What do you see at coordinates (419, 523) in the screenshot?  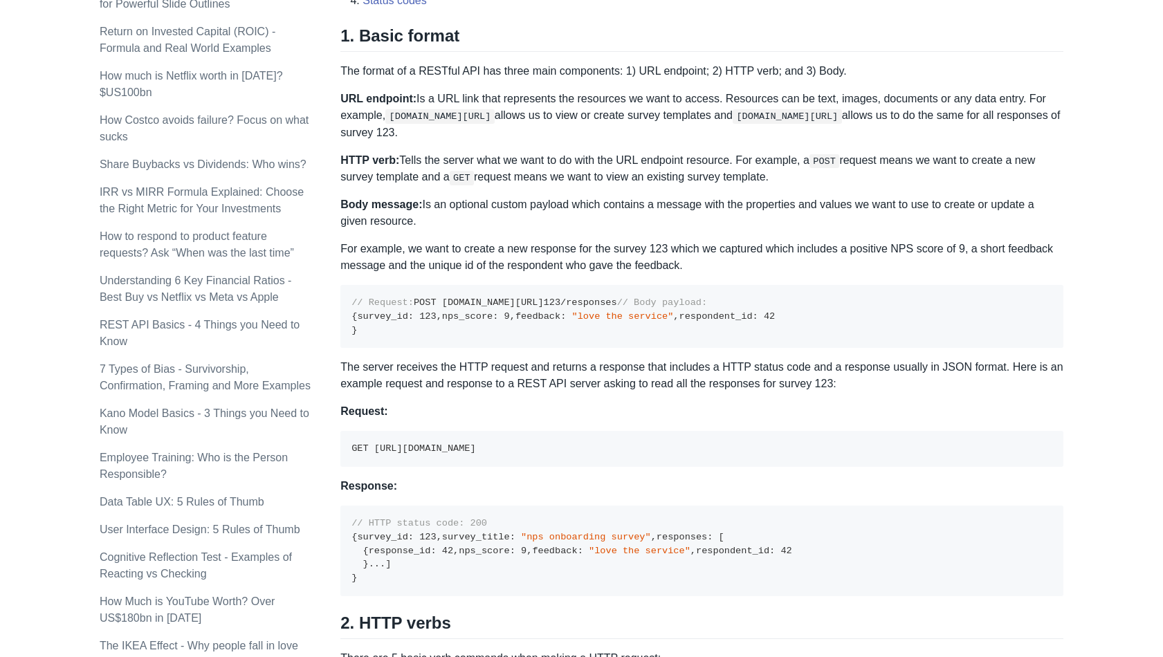 I see `span: // HTTP status code: 200` at bounding box center [419, 523].